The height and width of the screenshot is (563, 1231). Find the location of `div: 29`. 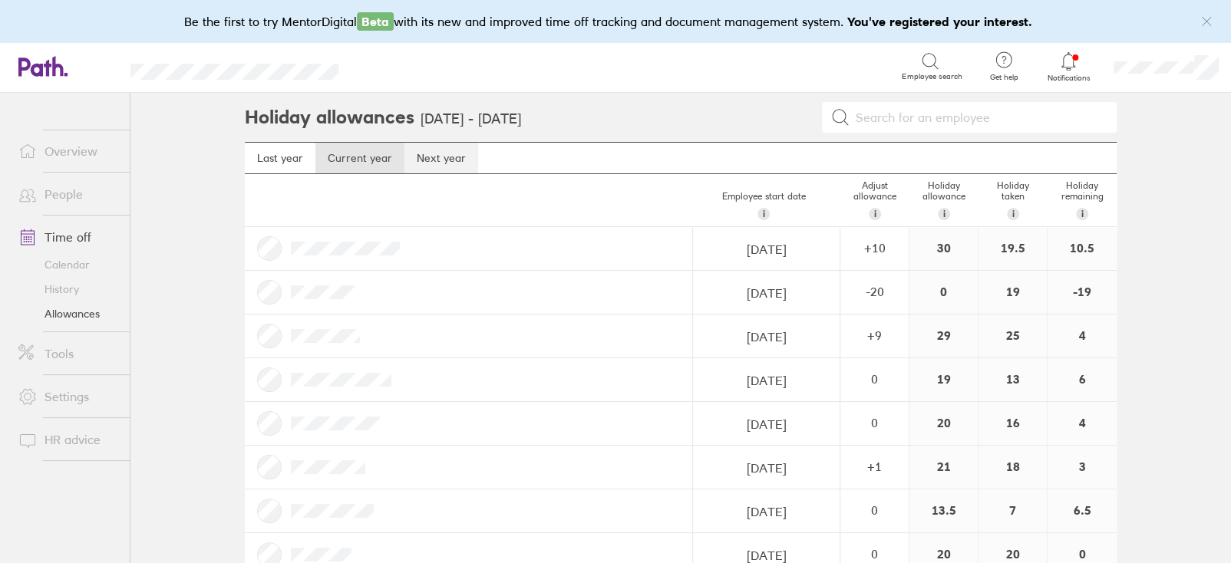

div: 29 is located at coordinates (943, 336).